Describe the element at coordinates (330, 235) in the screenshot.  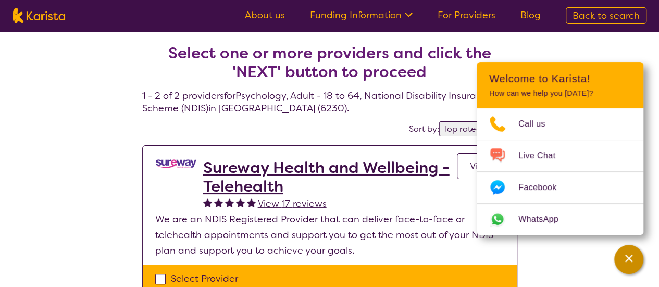
I see `p: We are an NDIS Registered Provider that can deliver face-to-face or telehealth appointments and s...` at that location.